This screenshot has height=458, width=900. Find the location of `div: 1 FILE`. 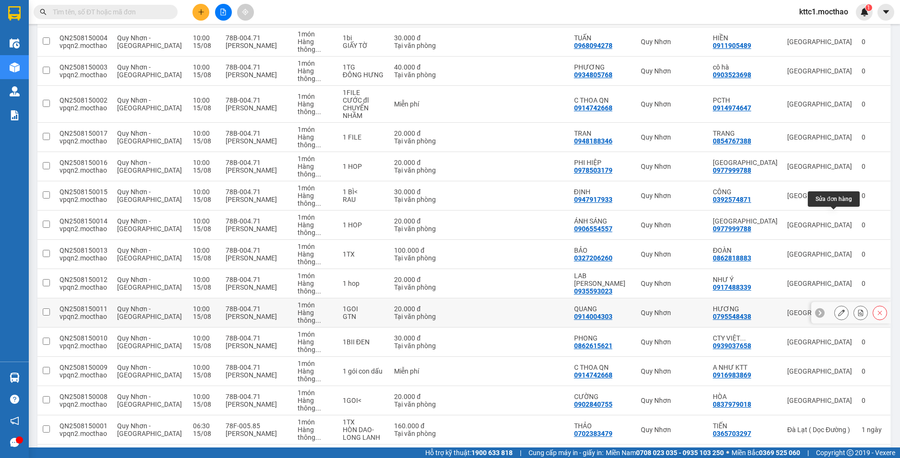

div: 1 FILE is located at coordinates (364, 137).